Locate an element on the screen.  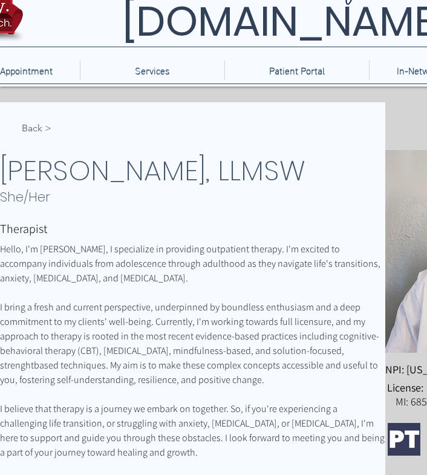
div: Services is located at coordinates (152, 70).